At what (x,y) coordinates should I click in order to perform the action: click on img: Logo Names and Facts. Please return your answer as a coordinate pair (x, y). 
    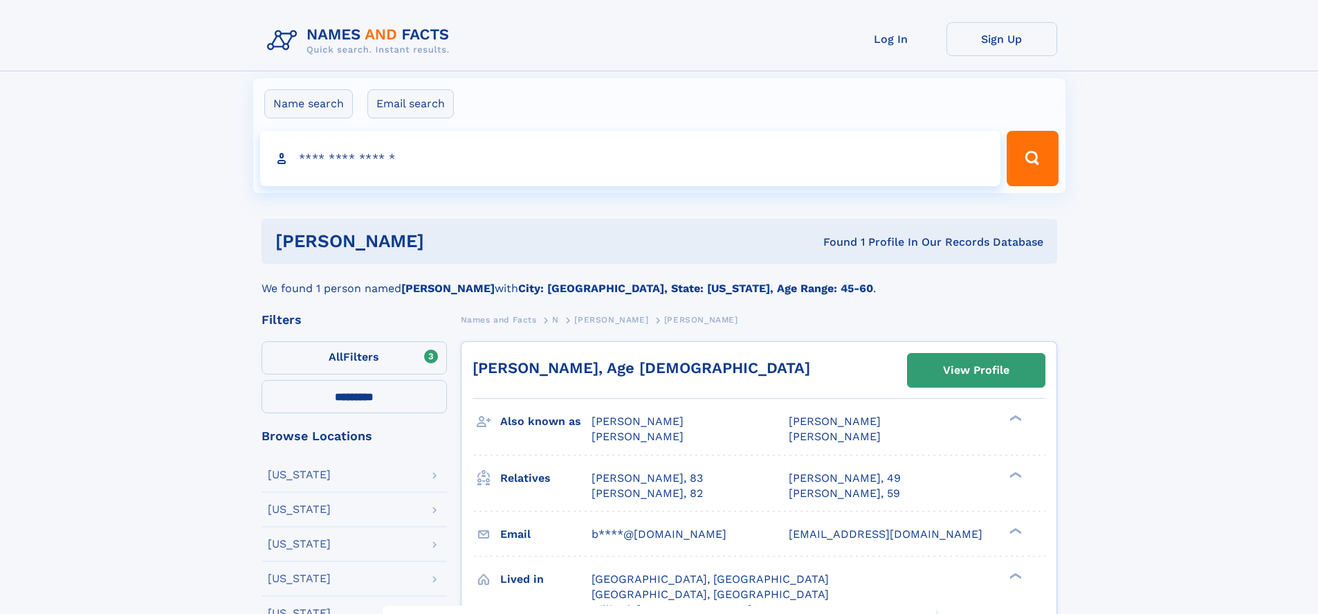
    Looking at the image, I should click on (361, 41).